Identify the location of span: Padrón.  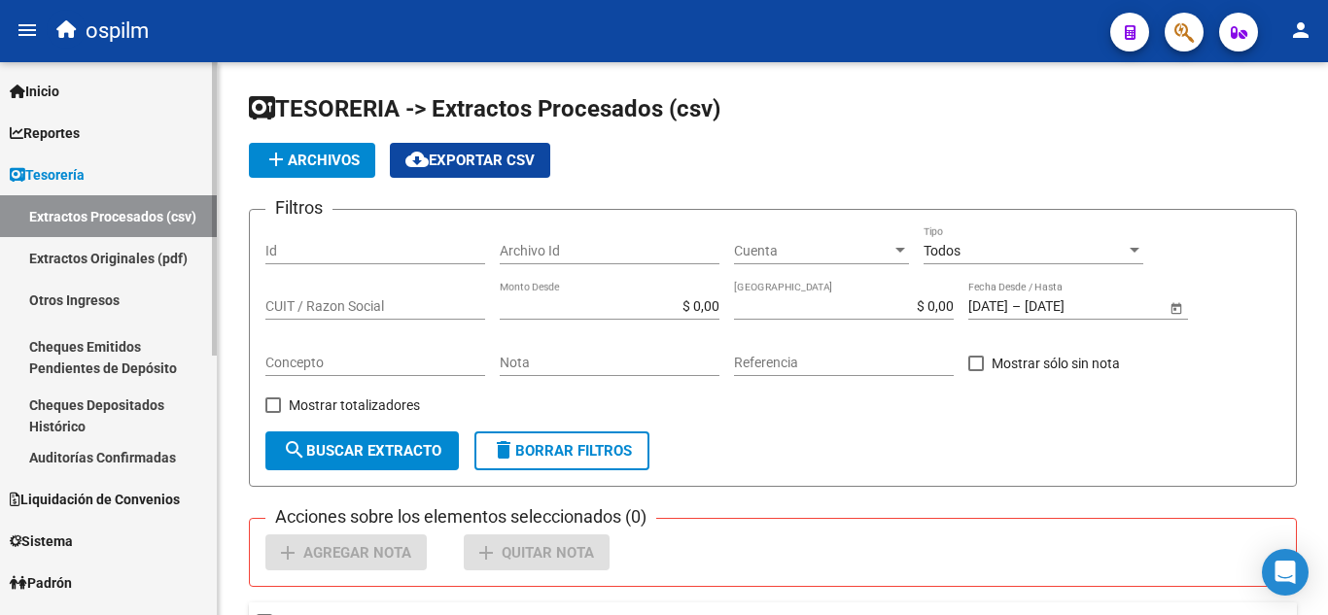
(41, 583).